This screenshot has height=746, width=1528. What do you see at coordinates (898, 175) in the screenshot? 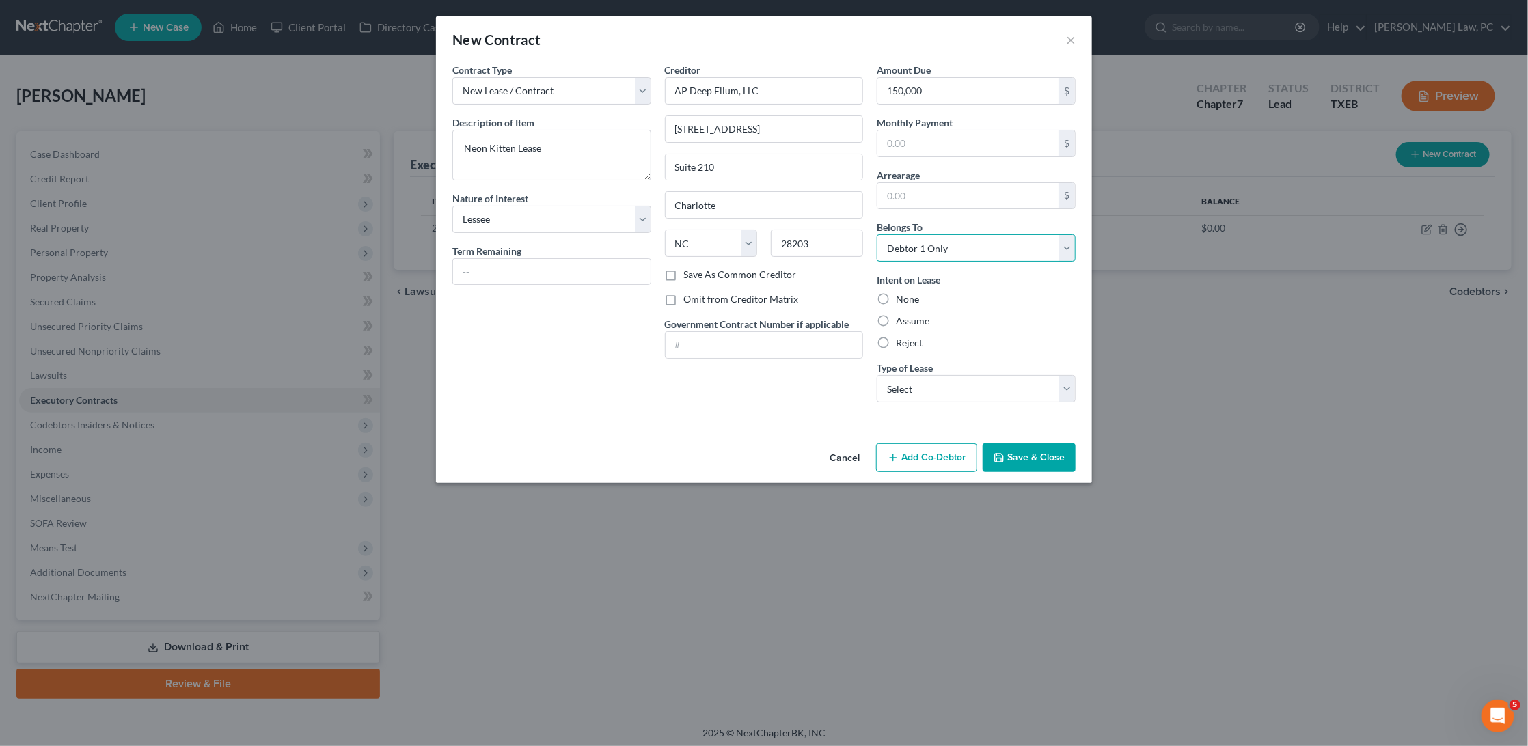
I see `label: Arrearage` at bounding box center [898, 175].